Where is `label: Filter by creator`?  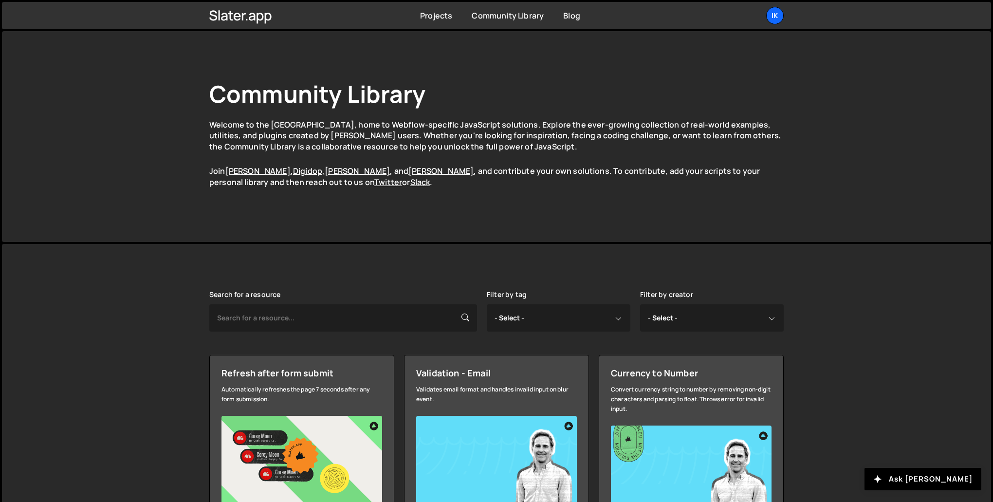 label: Filter by creator is located at coordinates (667, 295).